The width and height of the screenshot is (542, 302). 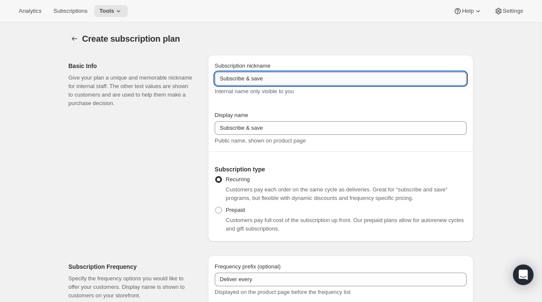 What do you see at coordinates (131, 287) in the screenshot?
I see `p: Specify the frequency options you would like to offer your customers. Display name is shown to cu...` at bounding box center [131, 287].